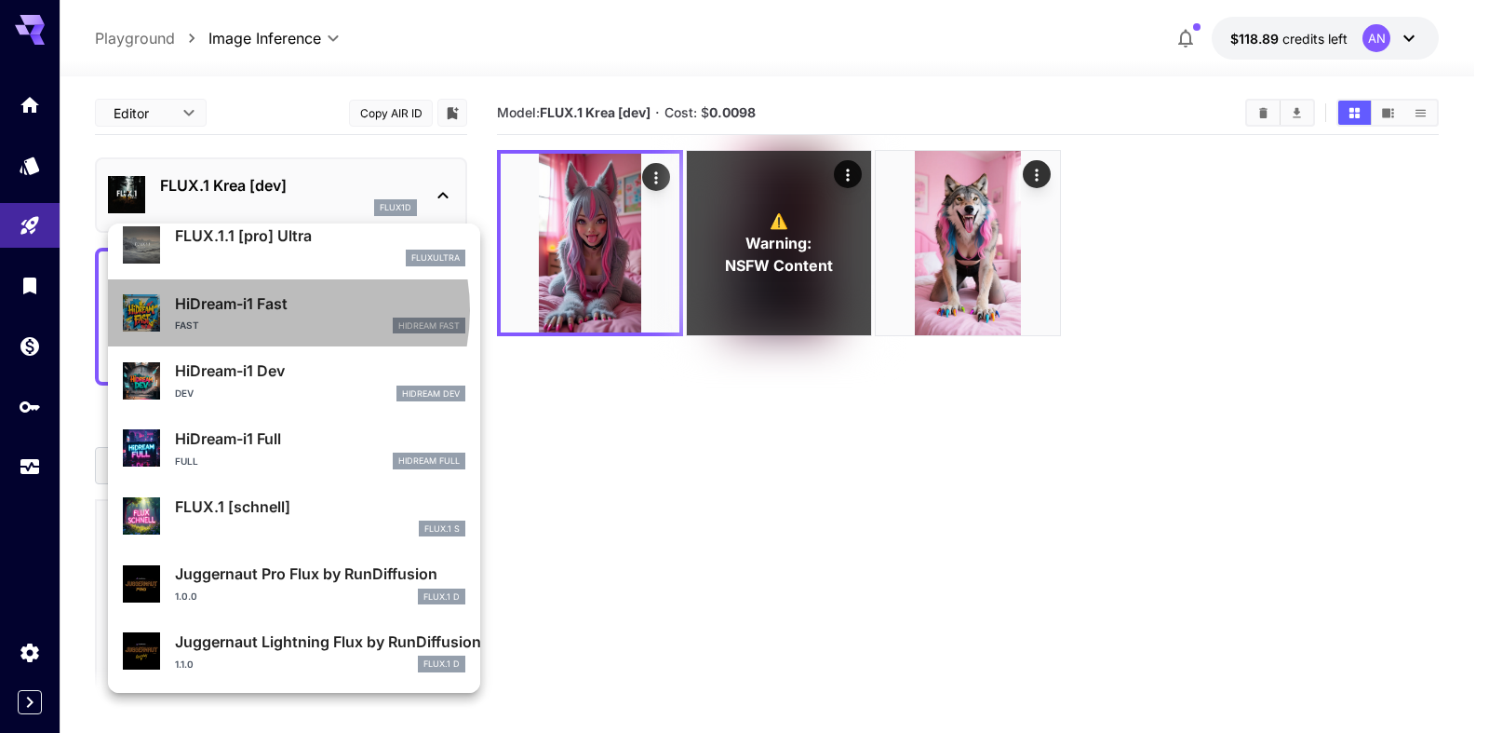 This screenshot has width=1489, height=733. What do you see at coordinates (431, 394) in the screenshot?
I see `p: HiDream Dev` at bounding box center [431, 394].